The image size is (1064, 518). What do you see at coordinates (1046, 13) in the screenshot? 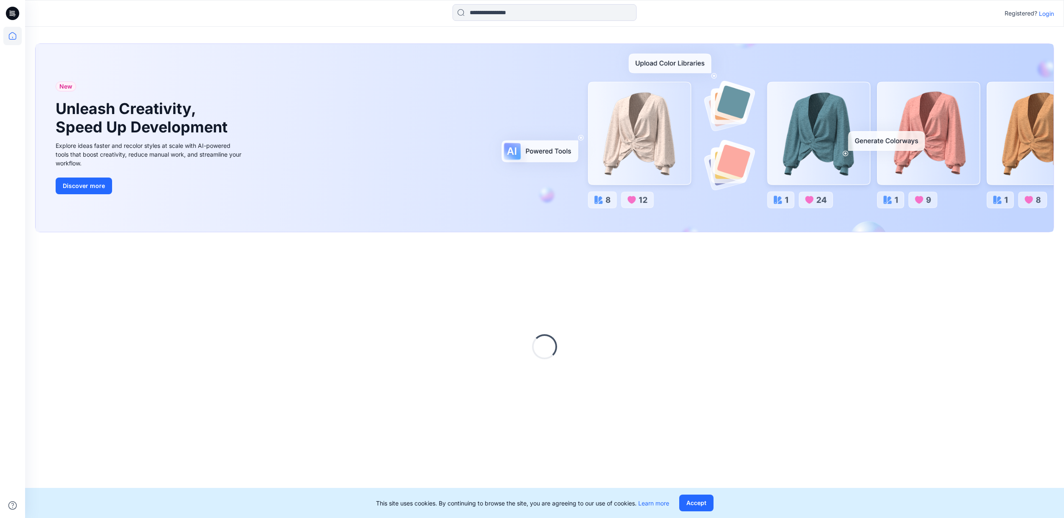
I see `p: Login` at bounding box center [1046, 13].